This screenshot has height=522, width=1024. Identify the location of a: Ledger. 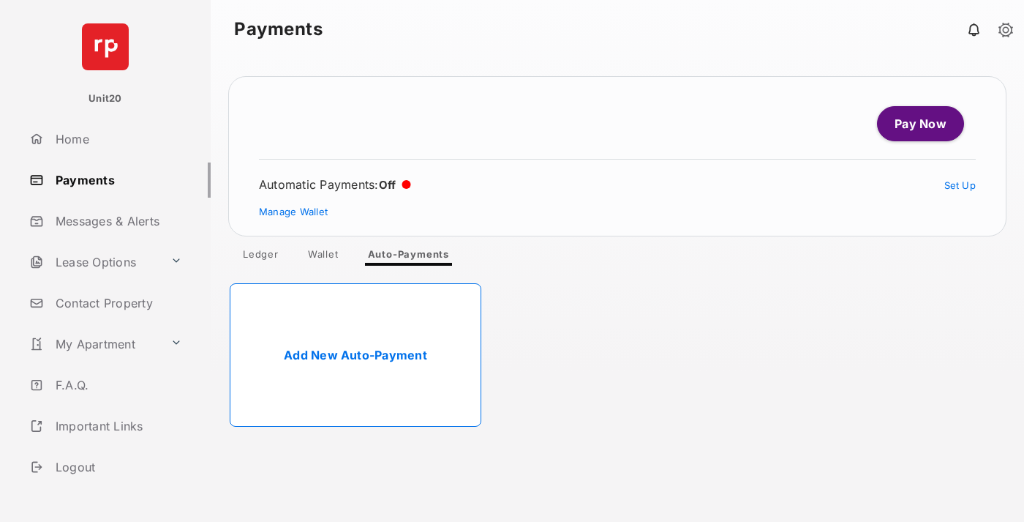
(260, 257).